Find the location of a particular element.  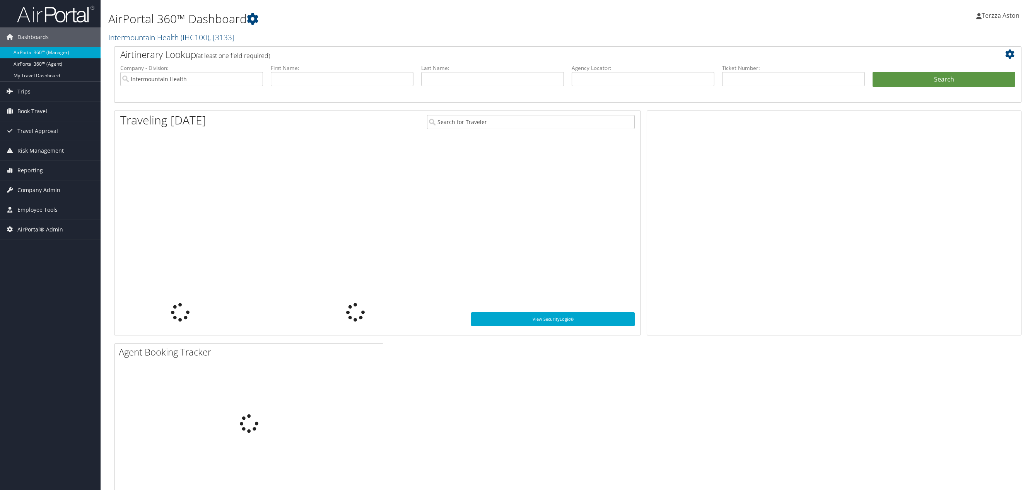

label: Agency Locator: is located at coordinates (643, 68).